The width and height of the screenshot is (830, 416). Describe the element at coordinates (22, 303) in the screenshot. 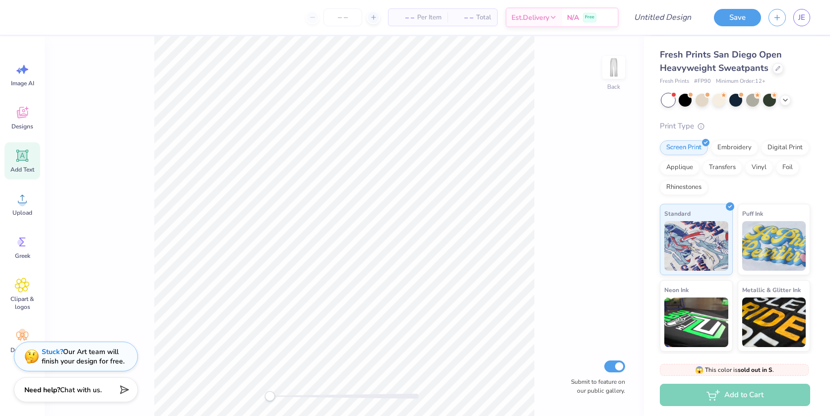

I see `span: Clipart & logos` at that location.